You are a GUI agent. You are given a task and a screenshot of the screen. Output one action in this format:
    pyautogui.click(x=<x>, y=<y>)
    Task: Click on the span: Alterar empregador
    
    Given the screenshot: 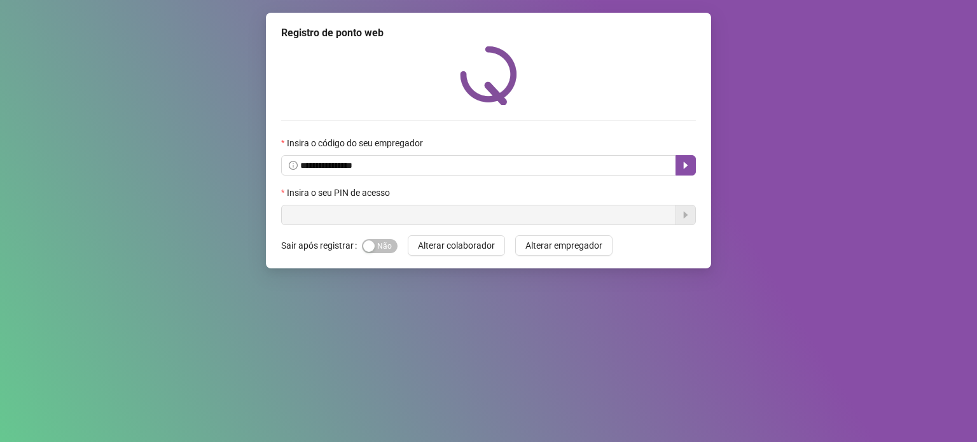 What is the action you would take?
    pyautogui.click(x=563, y=245)
    